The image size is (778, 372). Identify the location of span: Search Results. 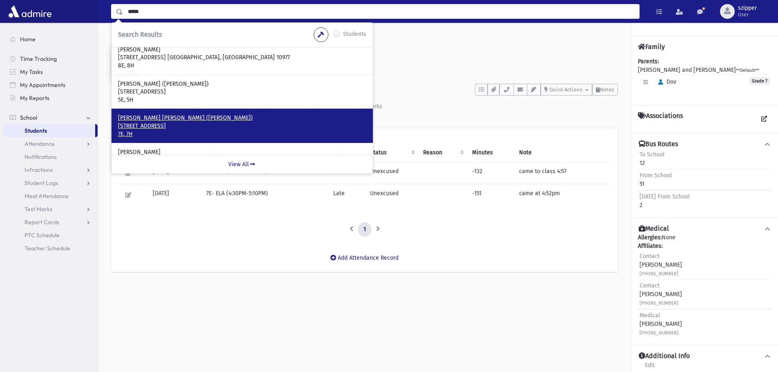
(140, 34).